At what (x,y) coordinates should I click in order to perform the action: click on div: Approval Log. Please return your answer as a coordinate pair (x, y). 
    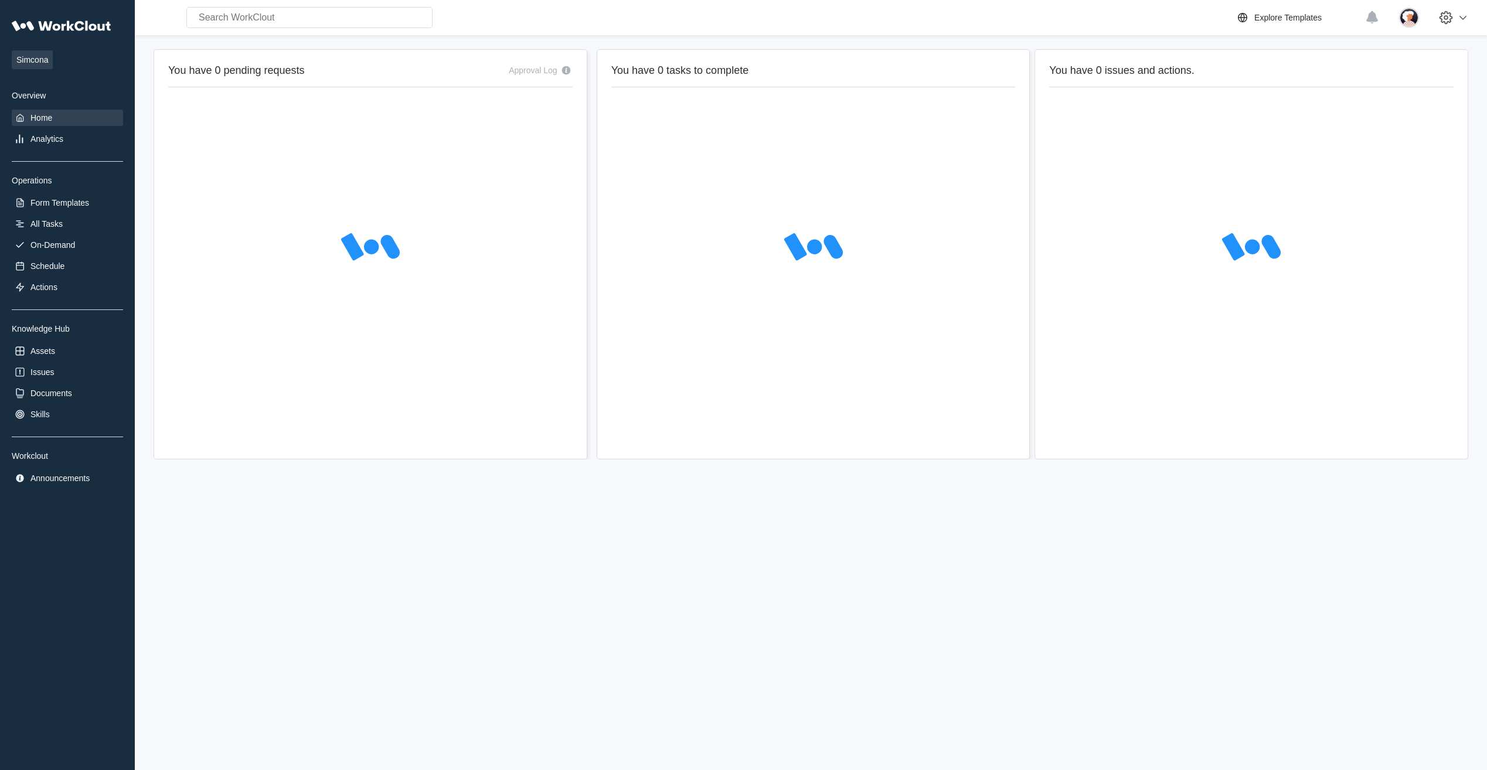
    Looking at the image, I should click on (533, 70).